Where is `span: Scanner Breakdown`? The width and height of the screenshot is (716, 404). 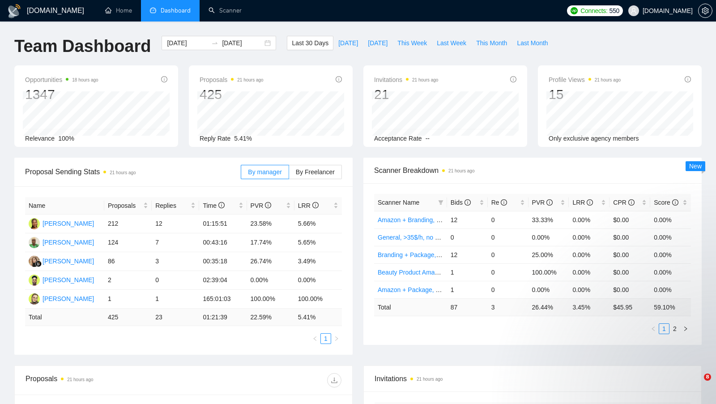
span: Scanner Breakdown is located at coordinates (533, 170).